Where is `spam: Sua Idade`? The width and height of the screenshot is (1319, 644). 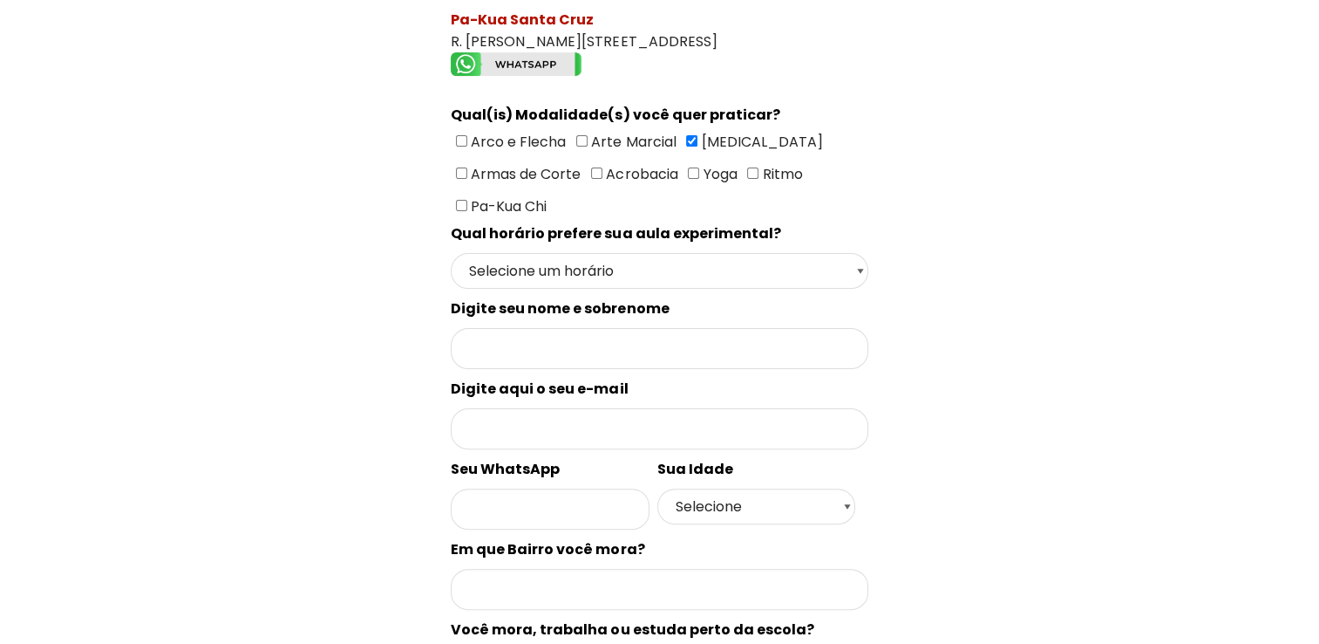
spam: Sua Idade is located at coordinates (695, 468).